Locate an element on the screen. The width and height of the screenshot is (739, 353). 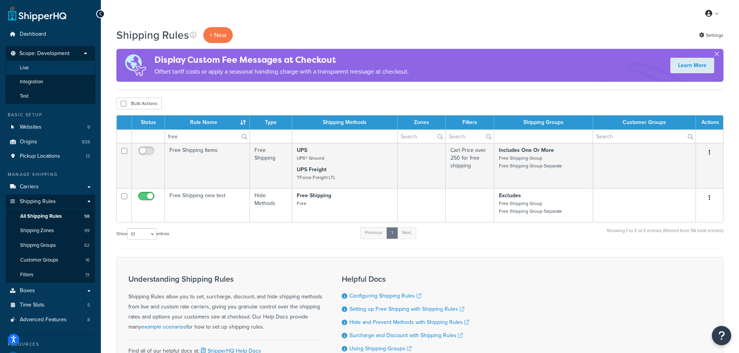
span: 99 is located at coordinates (87, 231).